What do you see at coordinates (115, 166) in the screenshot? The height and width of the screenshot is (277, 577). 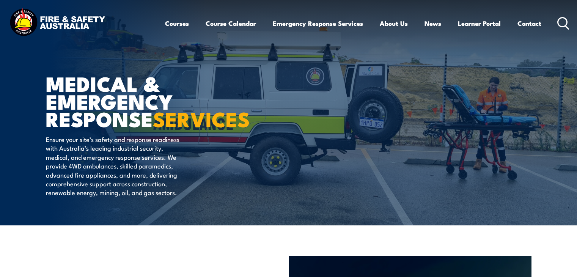 I see `p: Ensure your site’s safety and response readiness with Australia’s leading industrial security, me...` at bounding box center [115, 166].